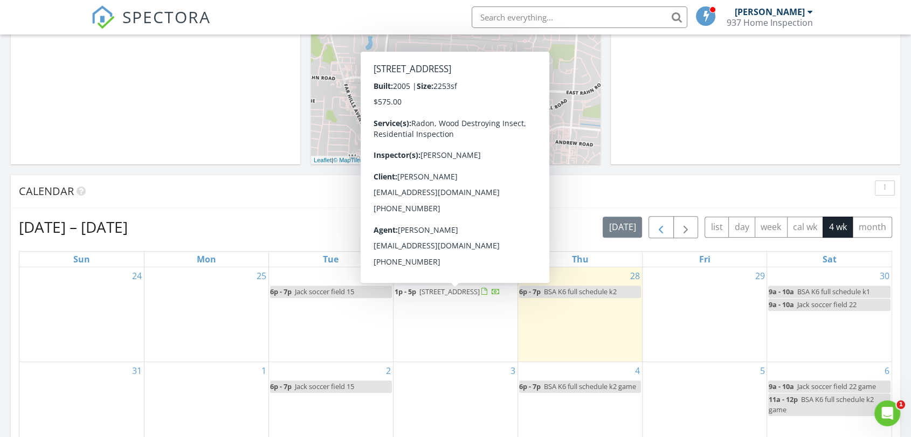 The height and width of the screenshot is (437, 911). What do you see at coordinates (836, 387) in the screenshot?
I see `span: Jack soccer field 22 game` at bounding box center [836, 387].